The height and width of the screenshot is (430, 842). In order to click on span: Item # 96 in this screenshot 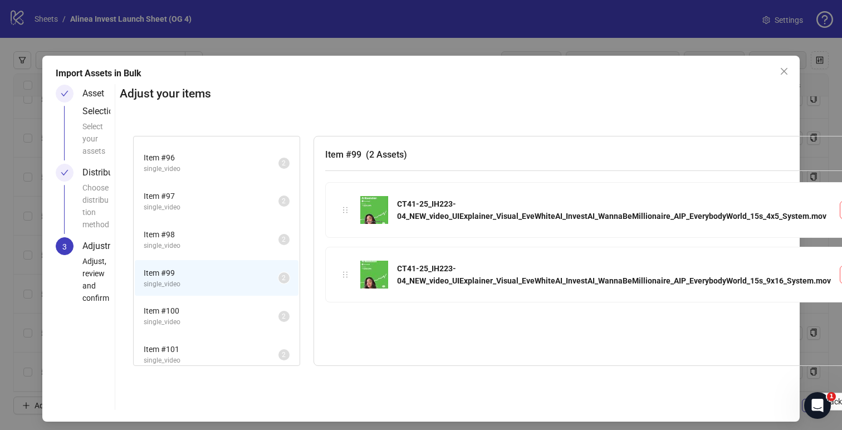, I will do `click(211, 158)`.